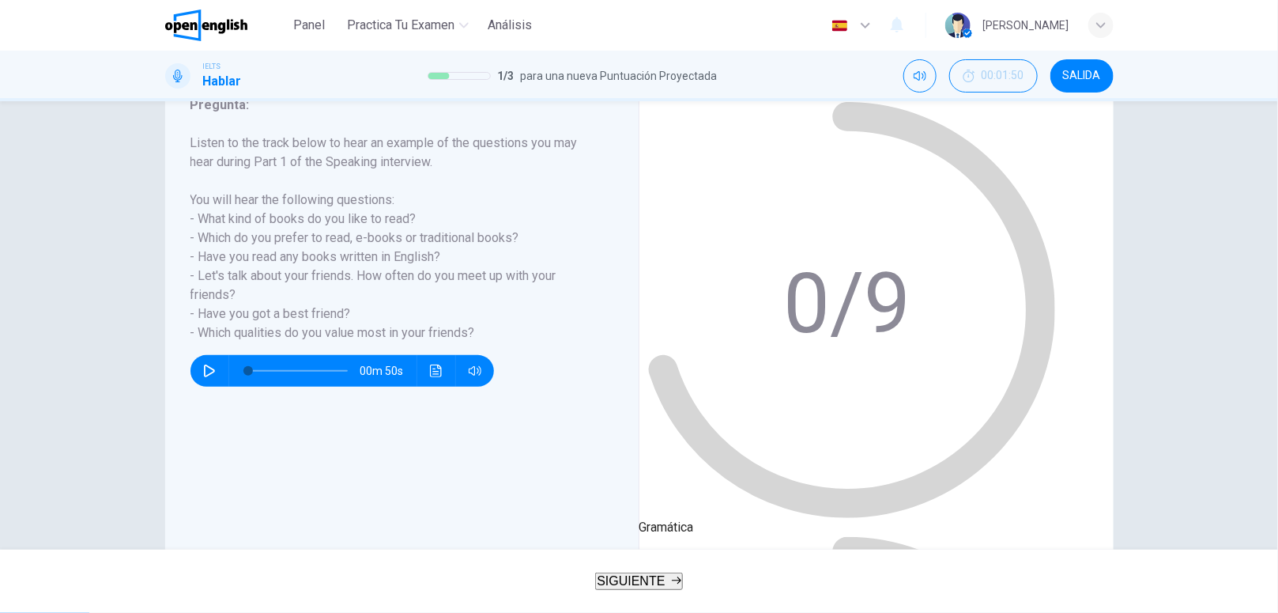 The image size is (1278, 613). I want to click on span: Gramática, so click(666, 527).